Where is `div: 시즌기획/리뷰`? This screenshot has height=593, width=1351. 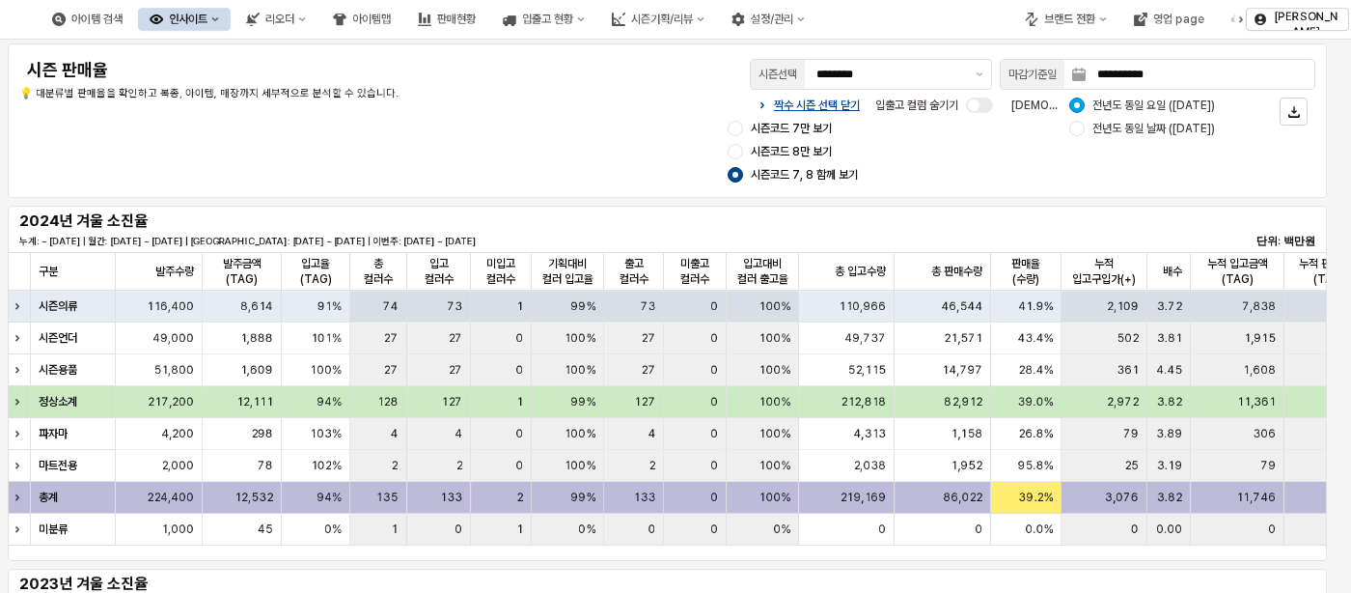 div: 시즌기획/리뷰 is located at coordinates (658, 19).